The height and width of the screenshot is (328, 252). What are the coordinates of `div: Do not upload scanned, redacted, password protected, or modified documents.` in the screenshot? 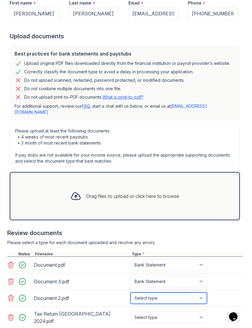 It's located at (104, 80).